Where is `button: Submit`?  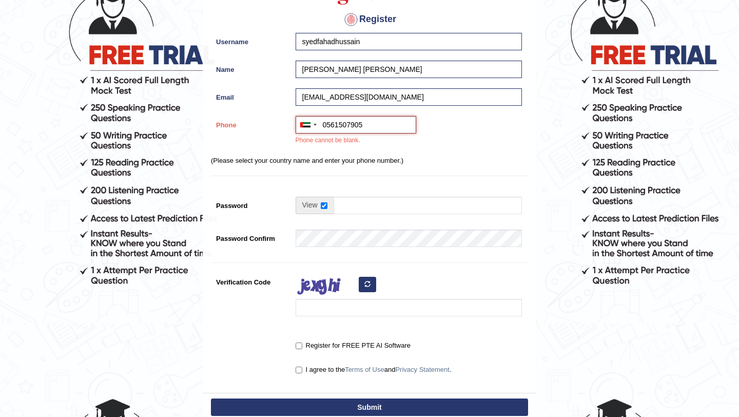 button: Submit is located at coordinates (370, 407).